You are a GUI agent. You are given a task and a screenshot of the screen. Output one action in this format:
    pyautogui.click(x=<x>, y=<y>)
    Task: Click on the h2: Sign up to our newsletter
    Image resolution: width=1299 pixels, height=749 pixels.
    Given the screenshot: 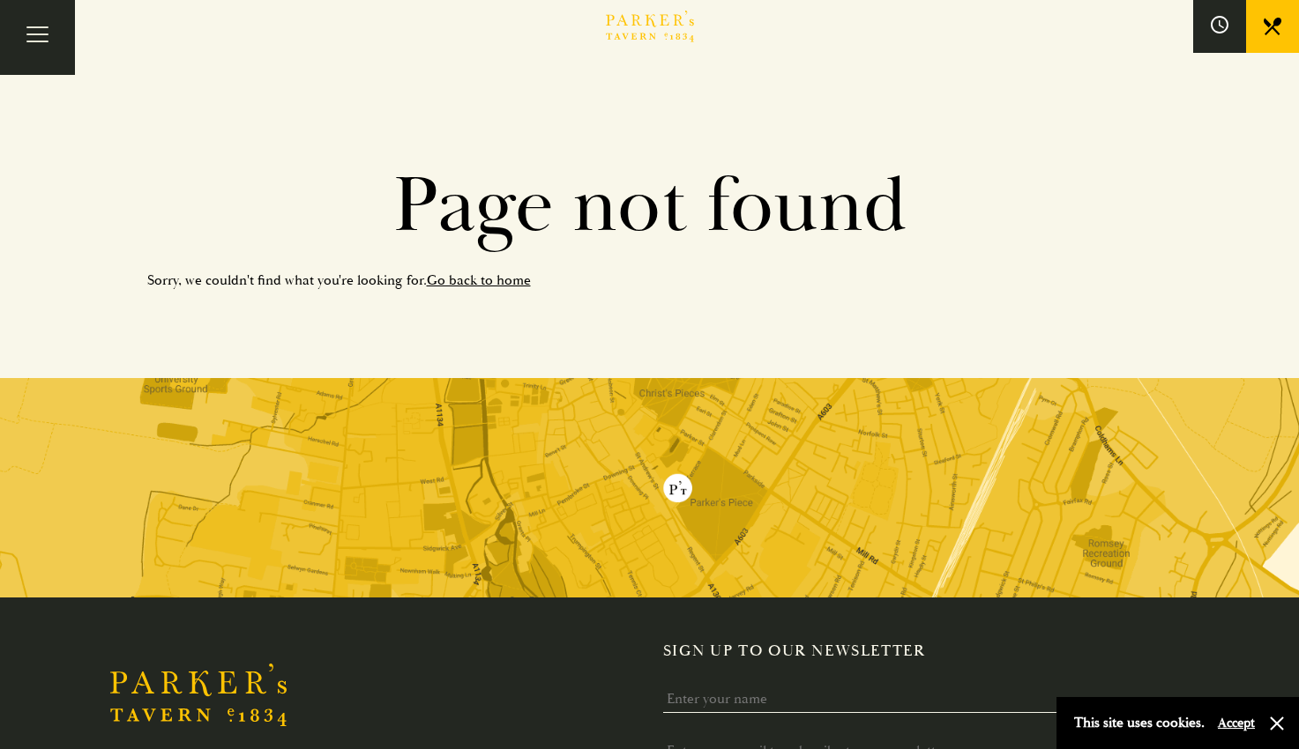 What is the action you would take?
    pyautogui.click(x=926, y=652)
    